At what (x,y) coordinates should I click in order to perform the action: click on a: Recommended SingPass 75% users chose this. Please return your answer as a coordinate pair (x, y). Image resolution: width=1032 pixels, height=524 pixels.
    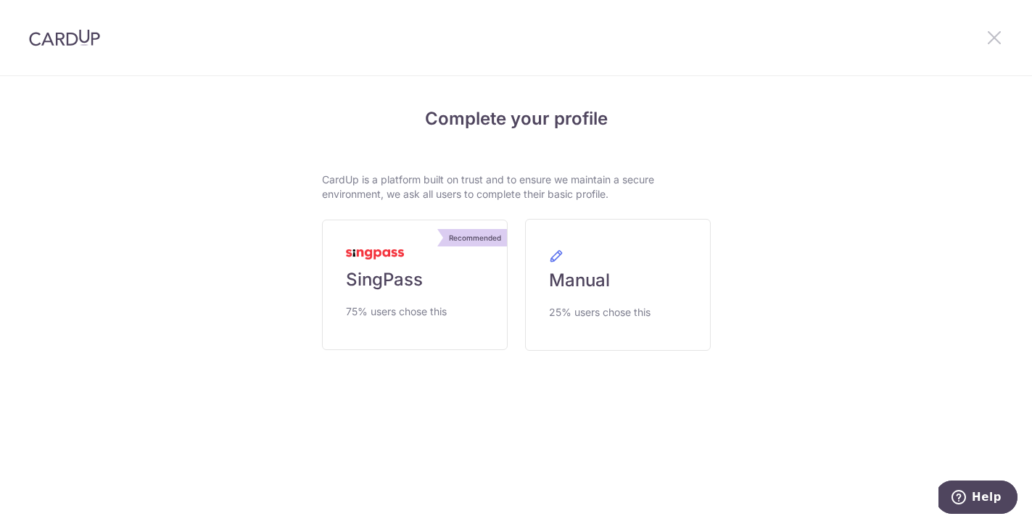
    Looking at the image, I should click on (415, 285).